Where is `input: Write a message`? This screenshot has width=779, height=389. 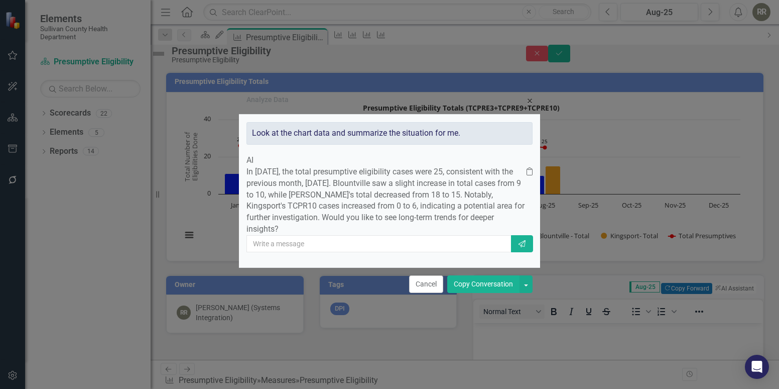
input: Write a message is located at coordinates (379, 243).